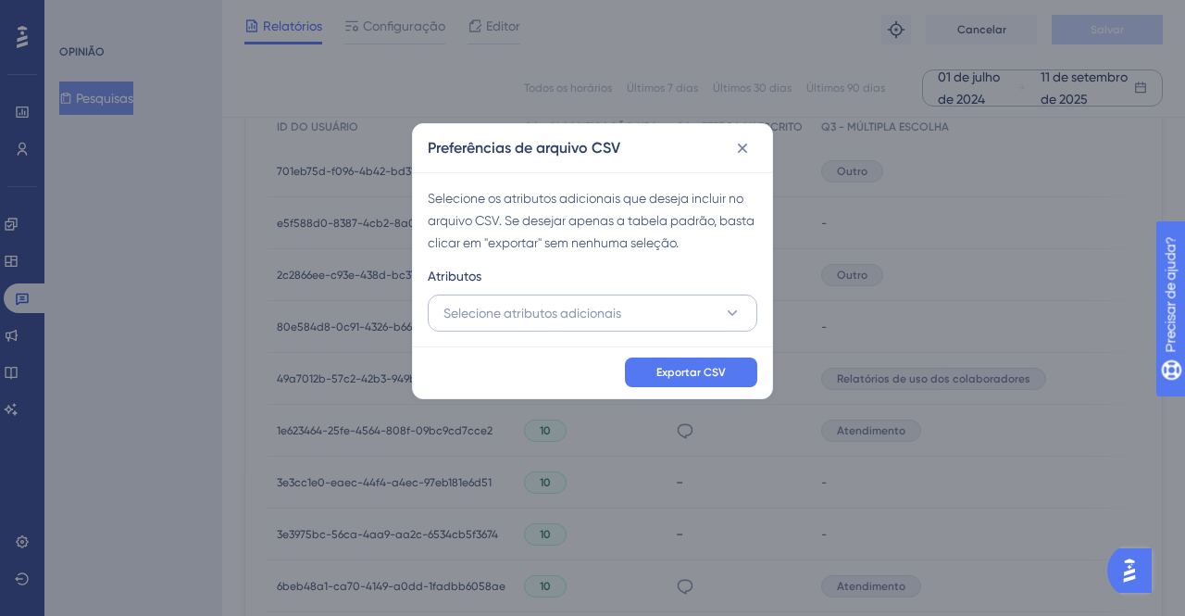  I want to click on font: Selecione os atributos adicionais que deseja incluir no arquivo CSV. Se desejar apenas a tabela p..., so click(591, 220).